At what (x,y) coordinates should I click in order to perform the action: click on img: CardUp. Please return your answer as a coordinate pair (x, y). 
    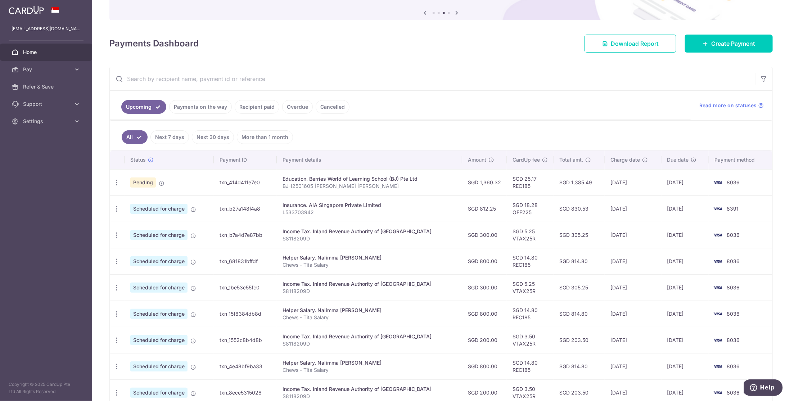
    Looking at the image, I should click on (26, 10).